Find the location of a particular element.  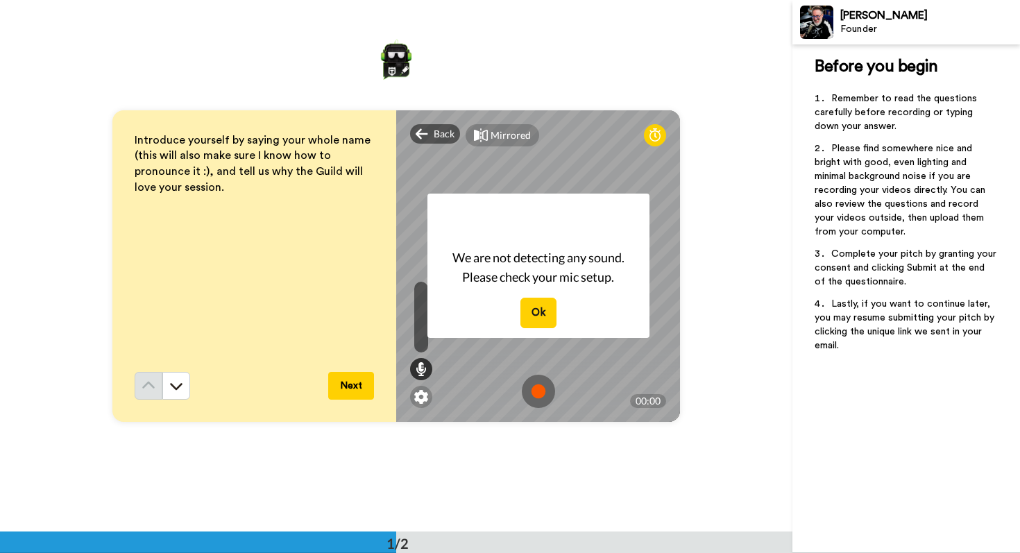

div: Founder is located at coordinates (930, 29).